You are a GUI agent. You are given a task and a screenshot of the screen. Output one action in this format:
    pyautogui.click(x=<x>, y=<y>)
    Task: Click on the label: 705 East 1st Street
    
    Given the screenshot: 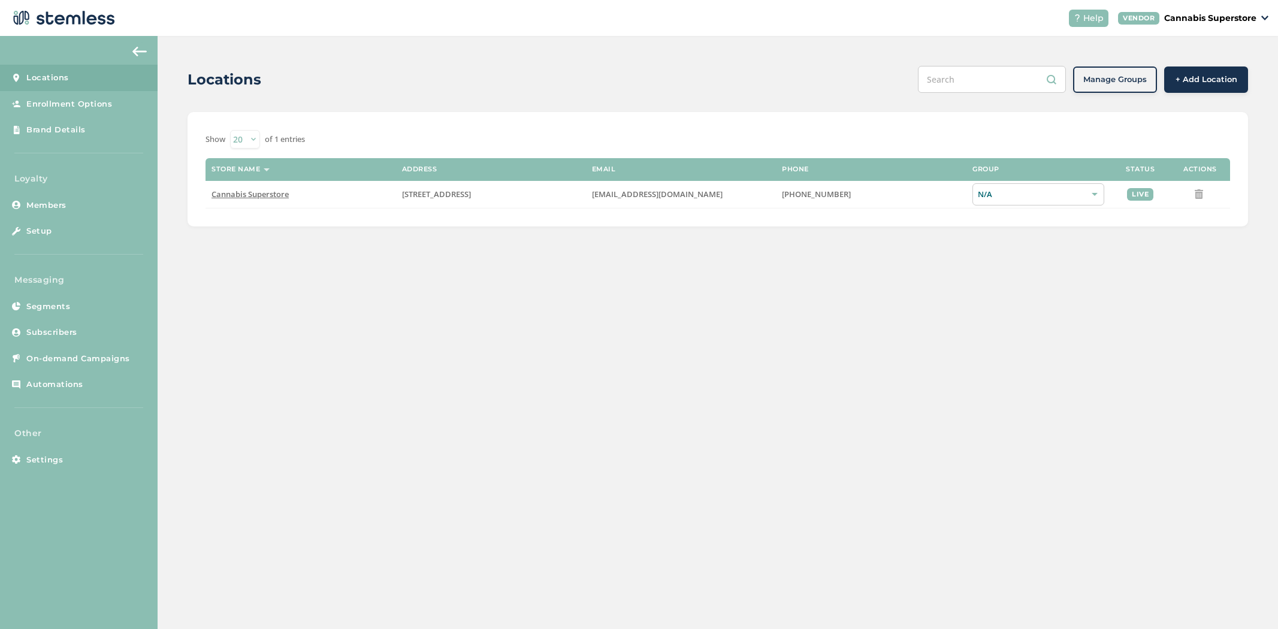 What is the action you would take?
    pyautogui.click(x=491, y=194)
    